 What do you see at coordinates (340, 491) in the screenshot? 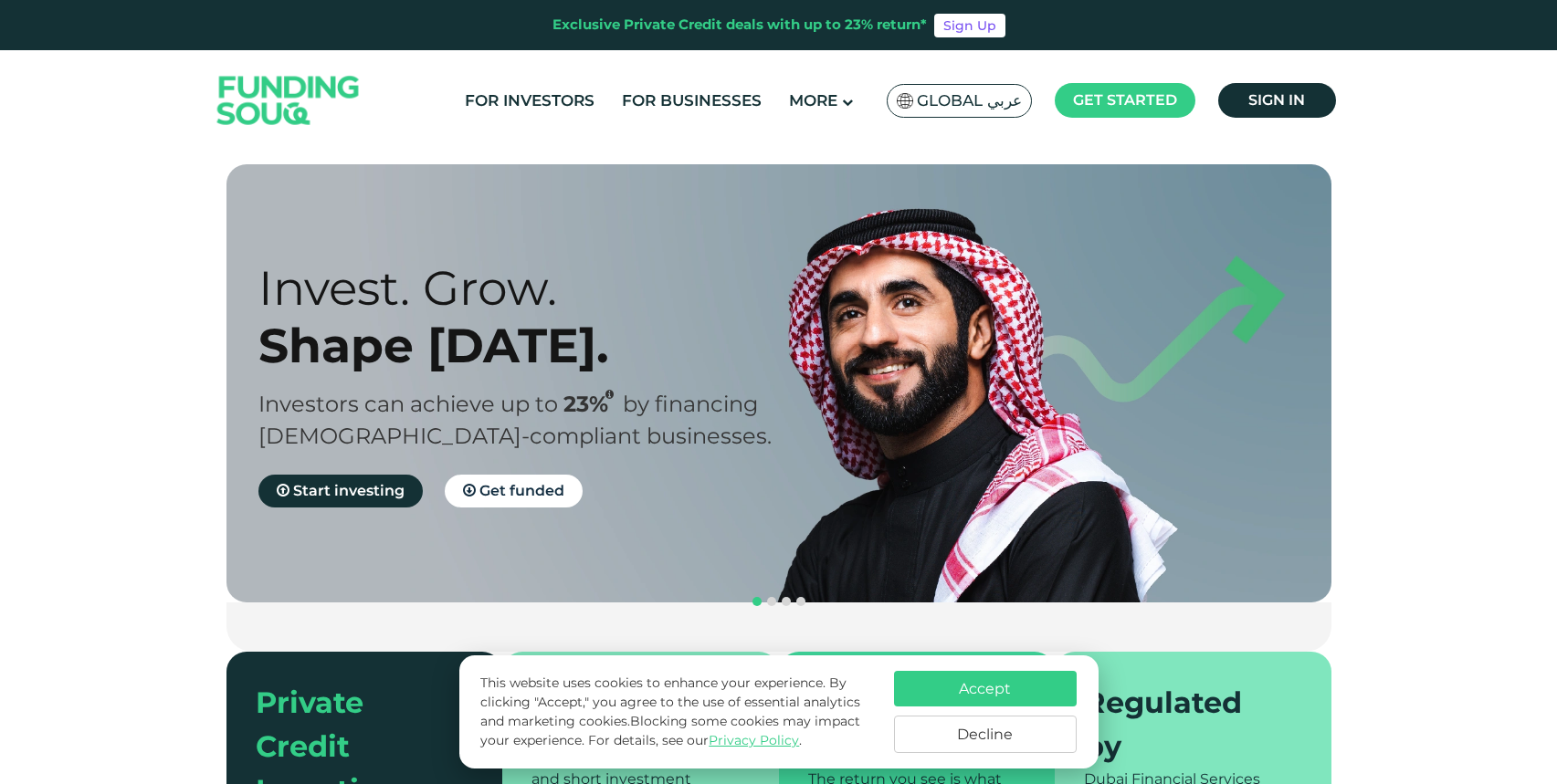
I see `a: Start investing` at bounding box center [340, 491].